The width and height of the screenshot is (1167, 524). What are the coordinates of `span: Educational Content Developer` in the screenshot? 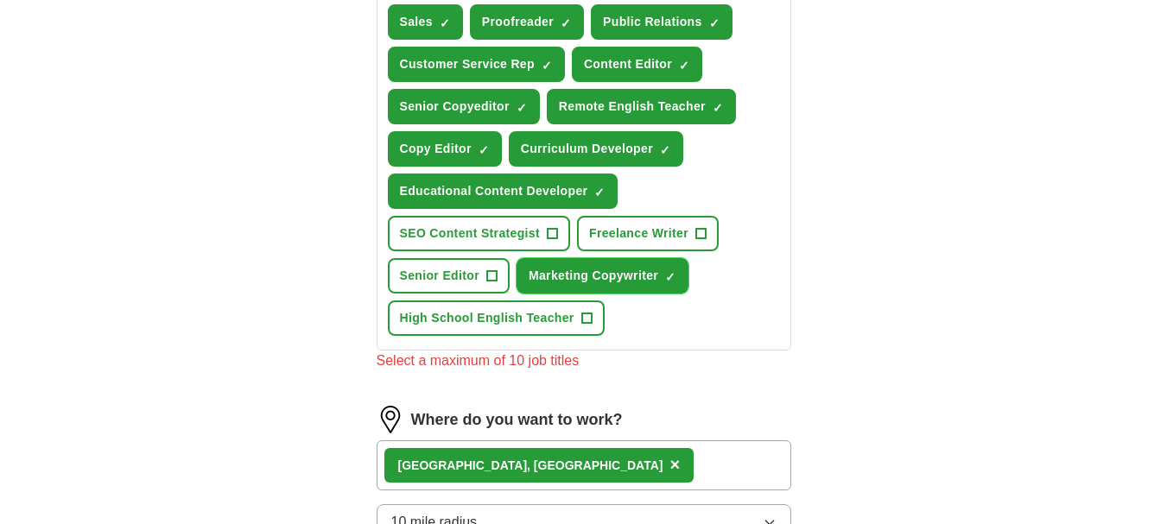 It's located at (494, 191).